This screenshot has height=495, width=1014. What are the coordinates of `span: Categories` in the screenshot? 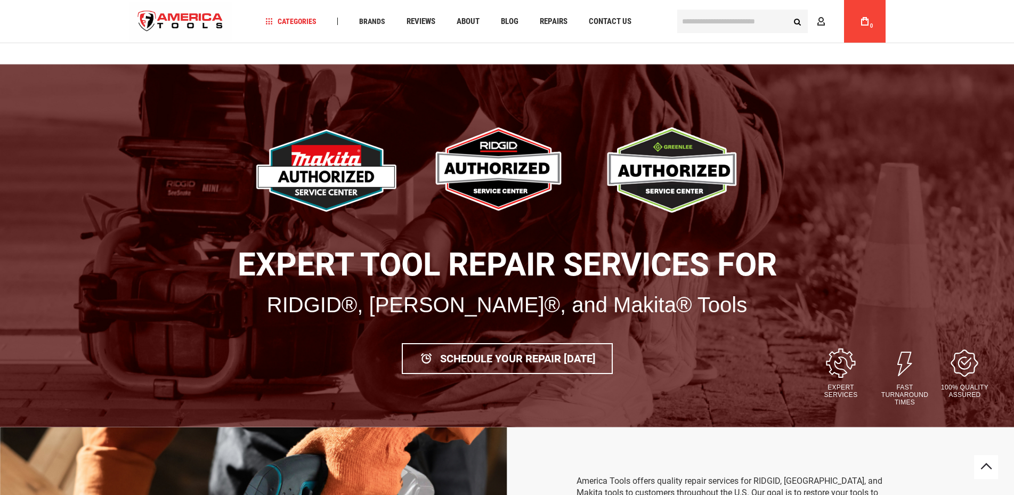 It's located at (291, 21).